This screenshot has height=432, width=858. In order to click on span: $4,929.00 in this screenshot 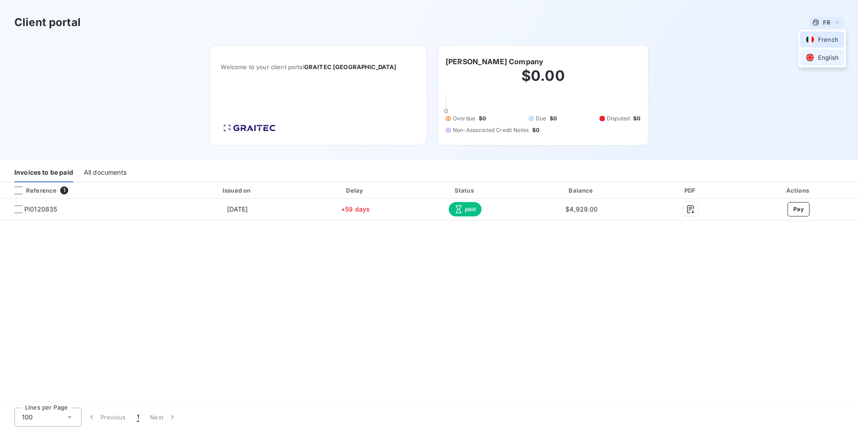, I will do `click(581, 209)`.